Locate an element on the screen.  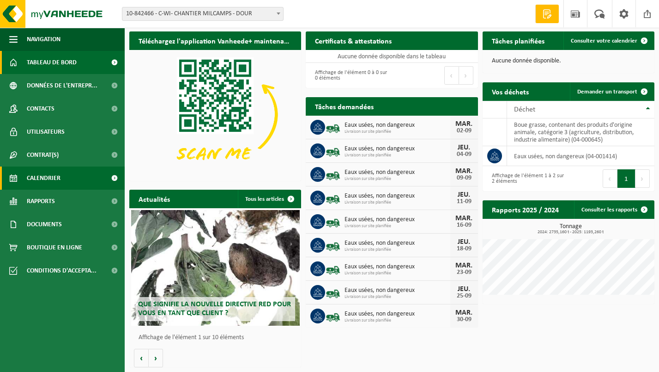
h2: Certificats & attestations is located at coordinates (354, 40).